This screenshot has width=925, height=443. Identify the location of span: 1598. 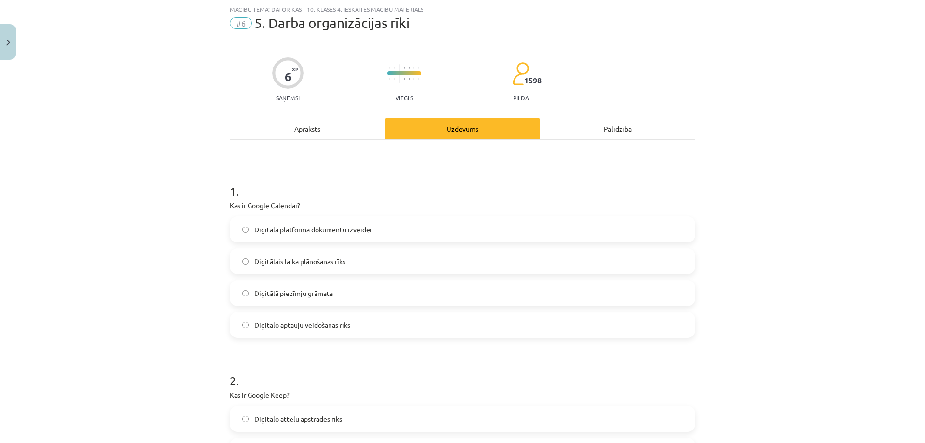
(533, 80).